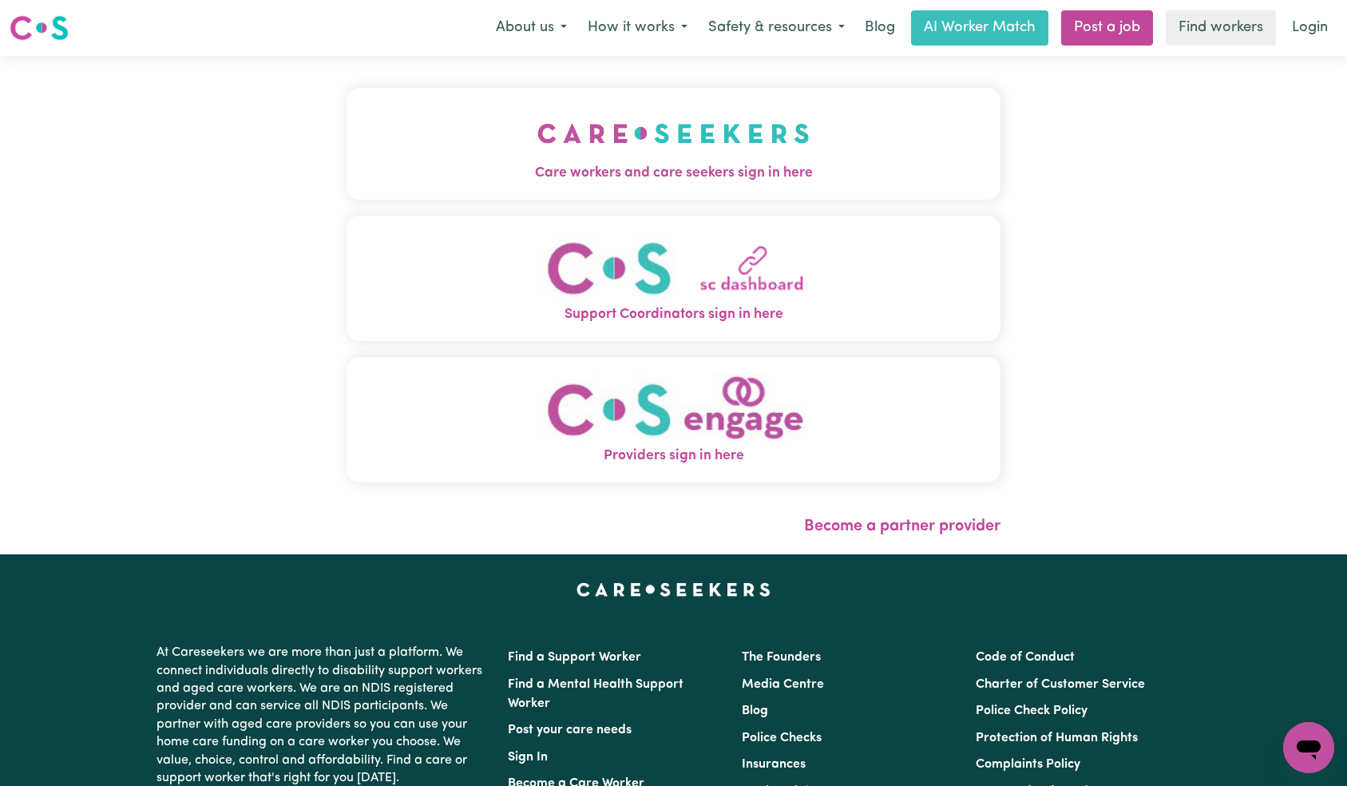  I want to click on a: Post a job, so click(1107, 28).